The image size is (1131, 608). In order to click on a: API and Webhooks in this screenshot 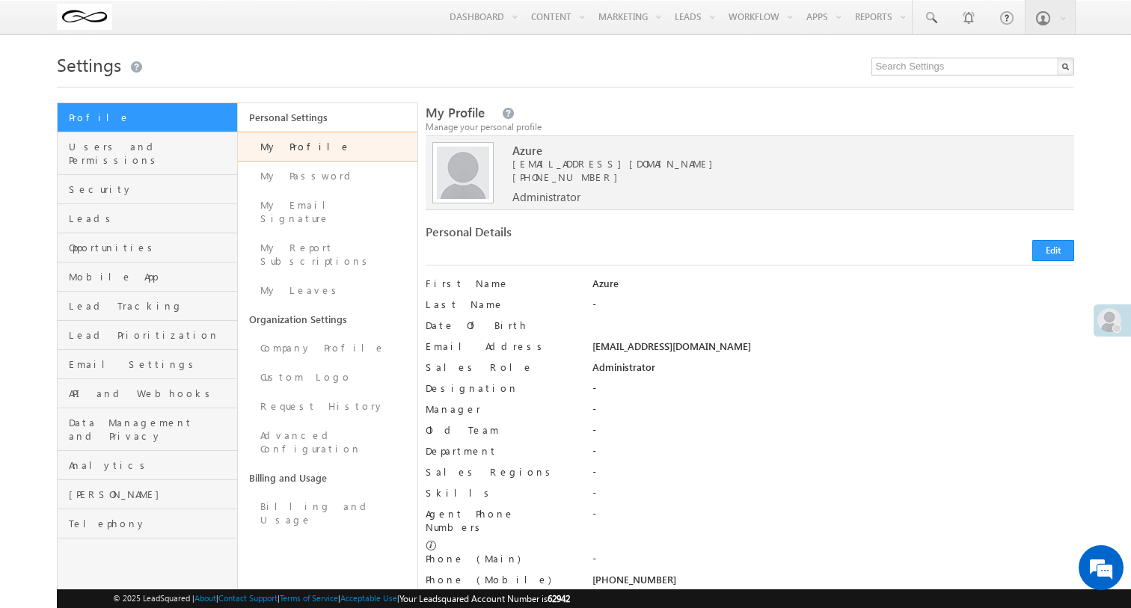, I will do `click(147, 394)`.